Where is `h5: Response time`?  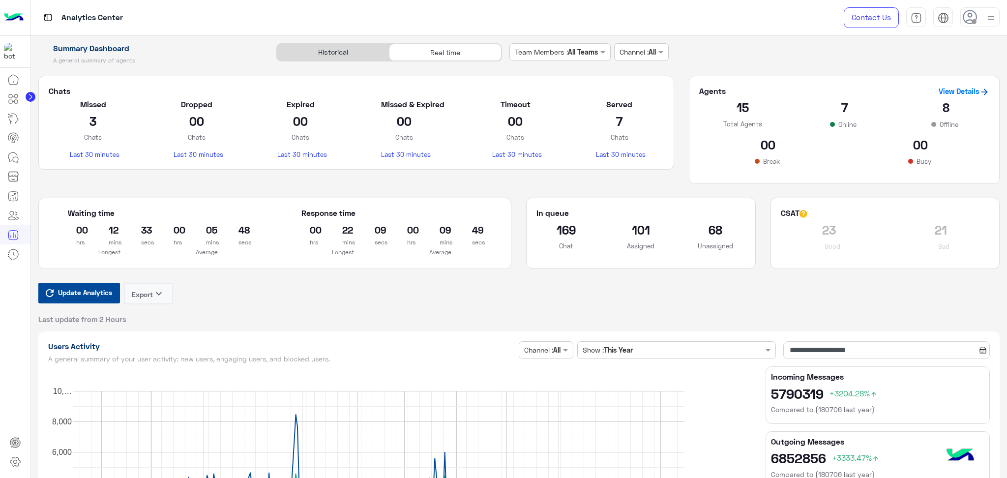 h5: Response time is located at coordinates (329, 213).